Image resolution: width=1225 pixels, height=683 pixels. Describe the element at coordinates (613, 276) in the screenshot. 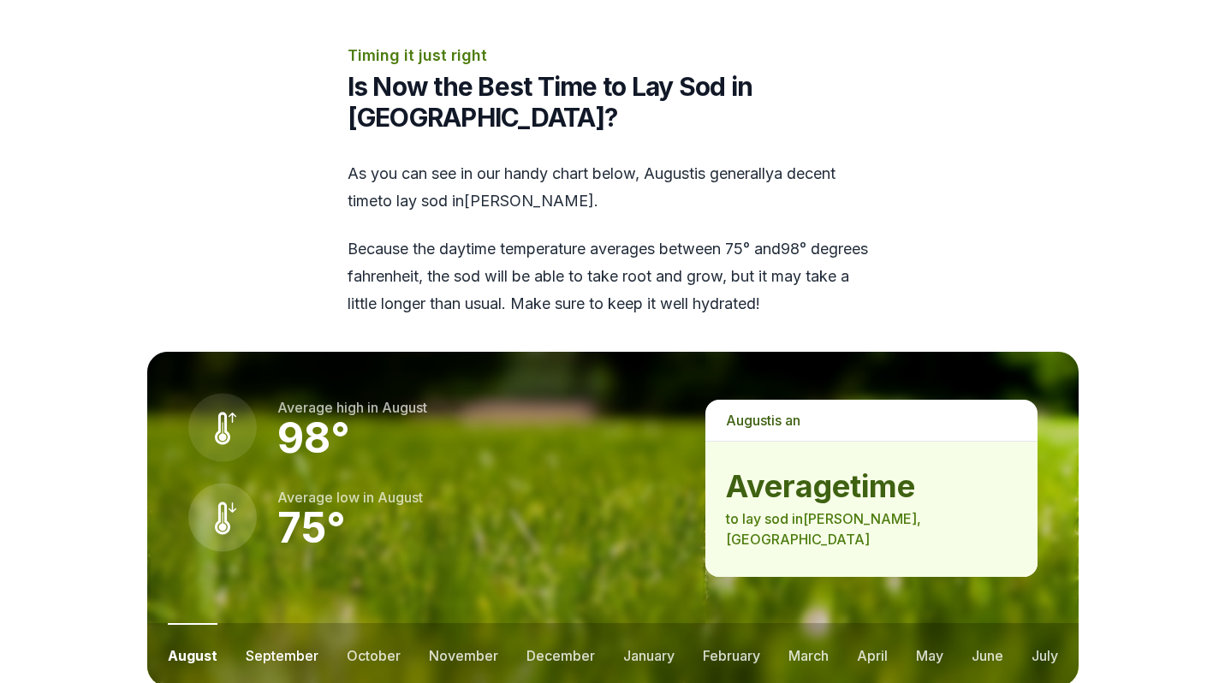

I see `p: Because the daytime temperature averages between 75 ° and 98 ° degrees fahrenheit, the sod will b...` at that location.